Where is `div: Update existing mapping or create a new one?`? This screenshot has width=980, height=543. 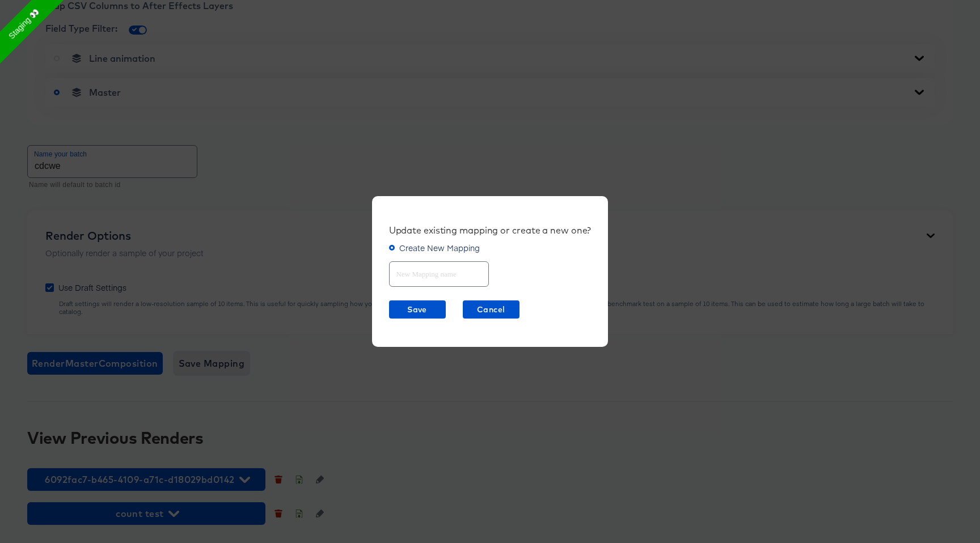 div: Update existing mapping or create a new one? is located at coordinates (490, 230).